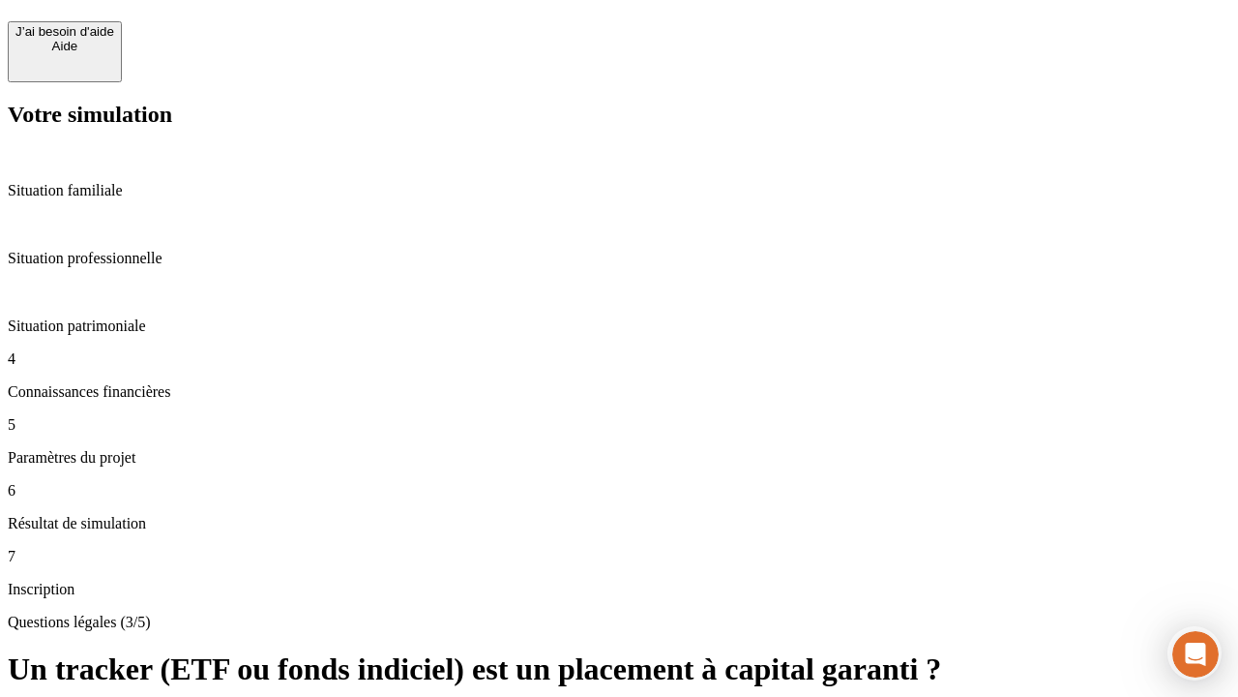 The height and width of the screenshot is (697, 1238). I want to click on p: Résultat de simulation, so click(619, 523).